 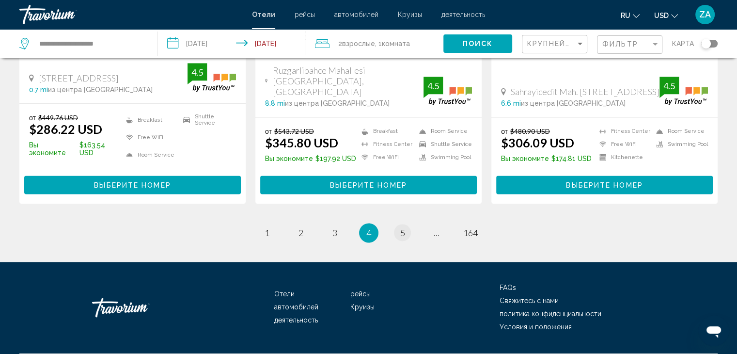 I want to click on a: Travorium, so click(x=131, y=15).